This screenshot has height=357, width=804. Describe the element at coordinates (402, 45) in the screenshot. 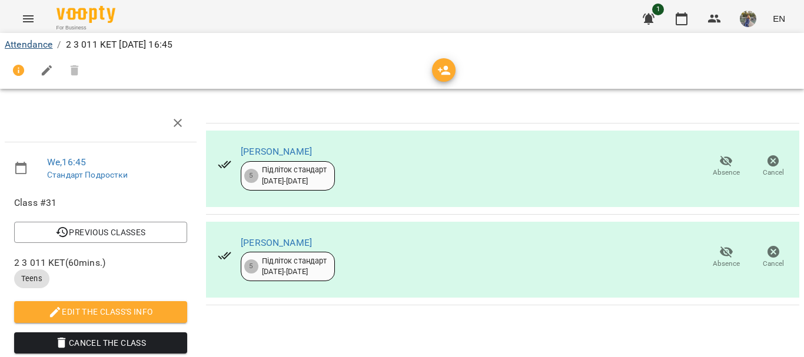

I see `nav: breadcrumb` at that location.